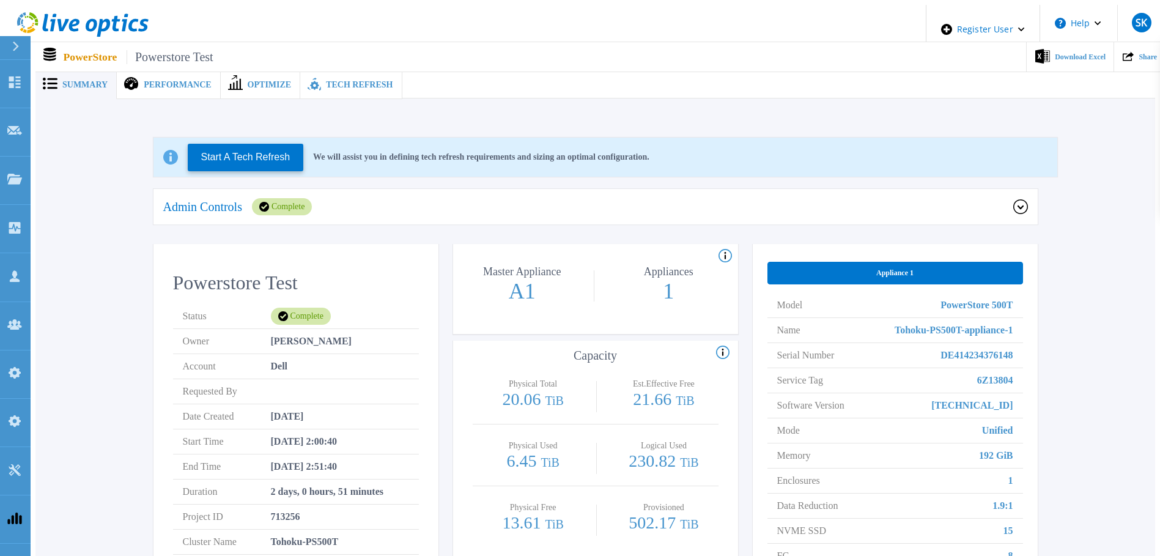 The image size is (1160, 556). I want to click on span: Performance, so click(177, 85).